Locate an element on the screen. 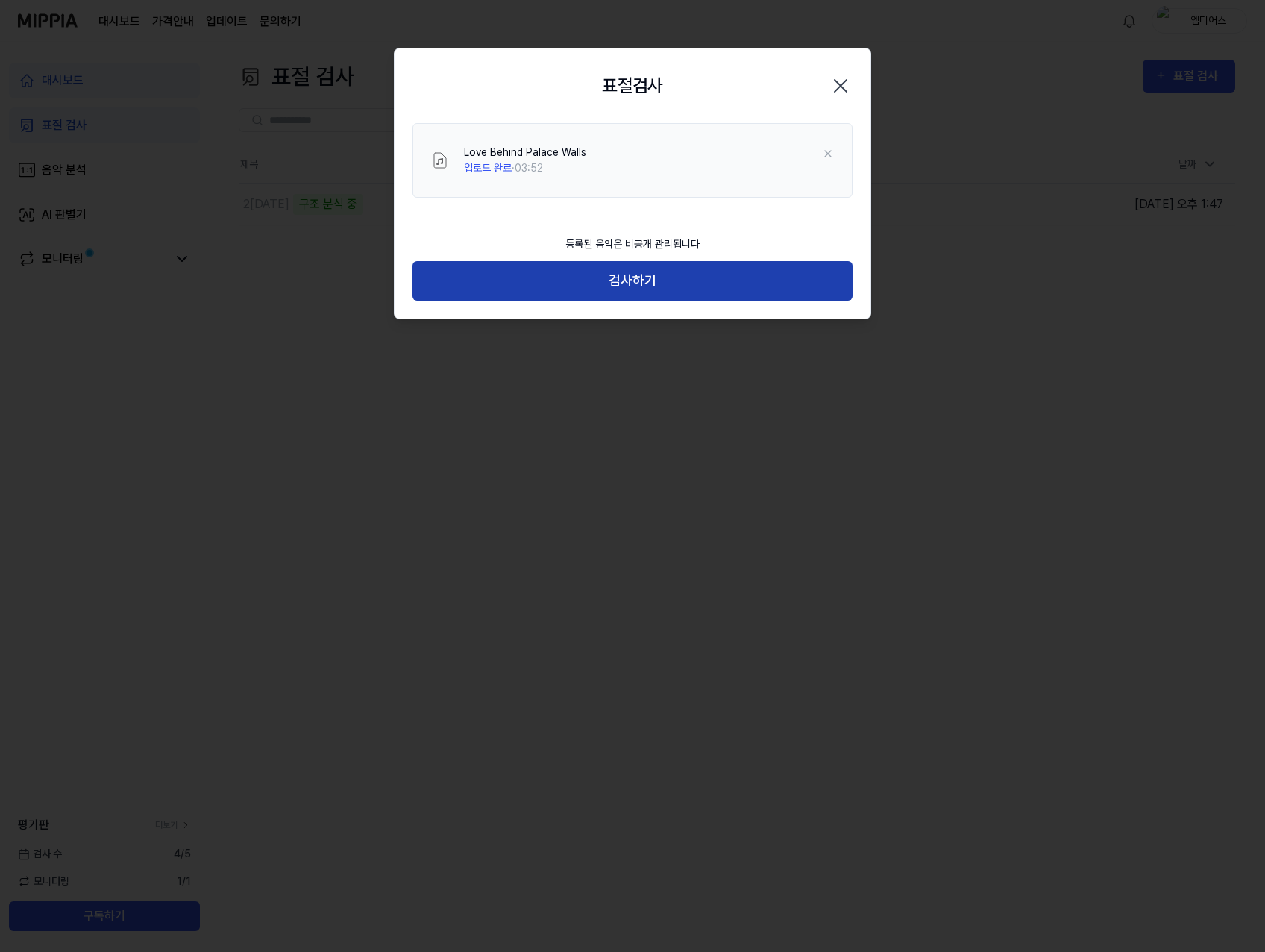 The image size is (1265, 952). img: File Select is located at coordinates (440, 160).